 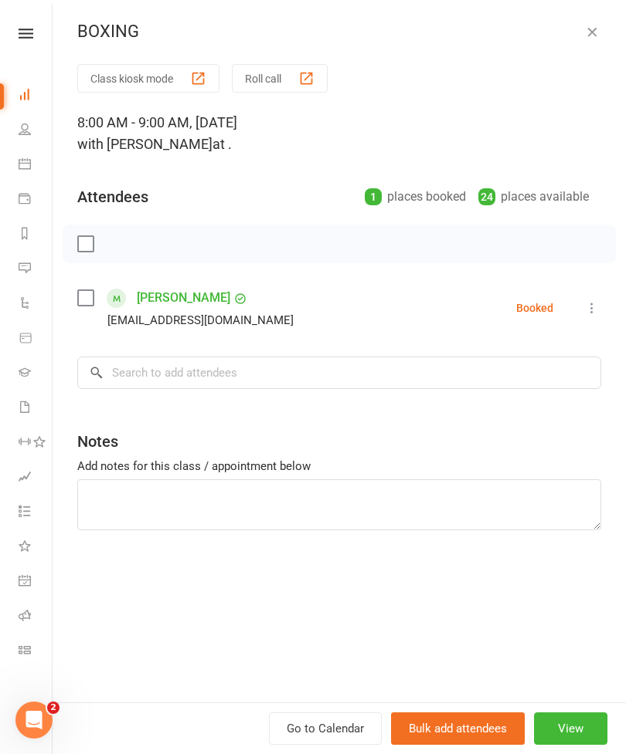 What do you see at coordinates (36, 131) in the screenshot?
I see `a: People` at bounding box center [36, 131].